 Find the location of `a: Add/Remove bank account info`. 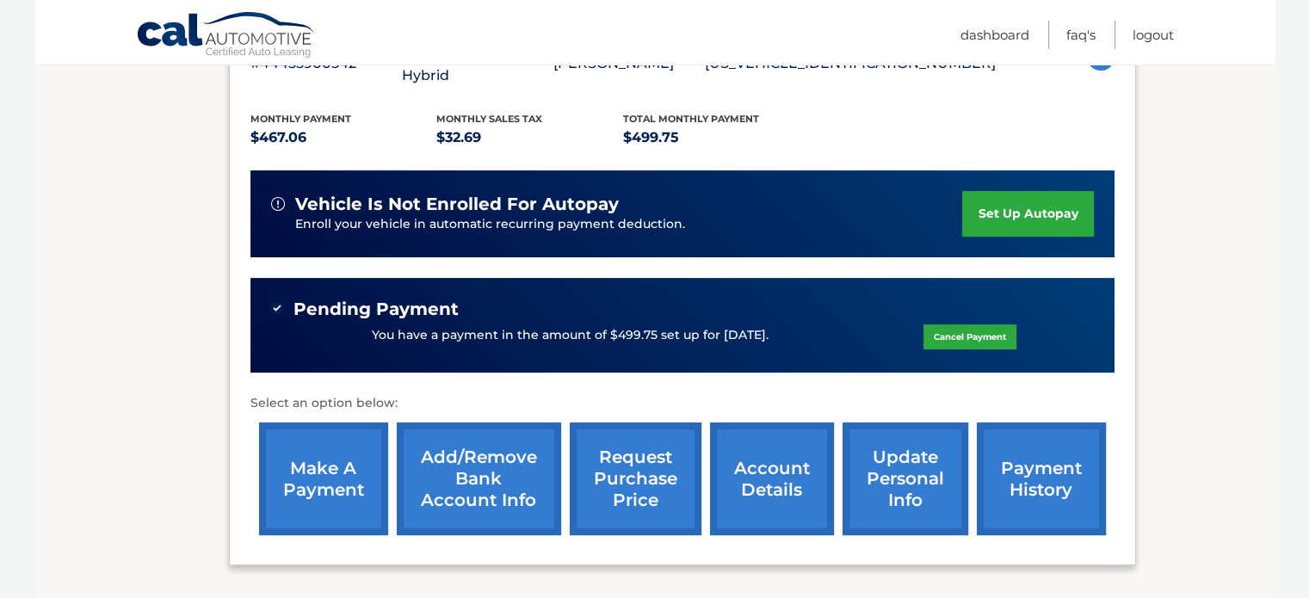

a: Add/Remove bank account info is located at coordinates (478, 478).